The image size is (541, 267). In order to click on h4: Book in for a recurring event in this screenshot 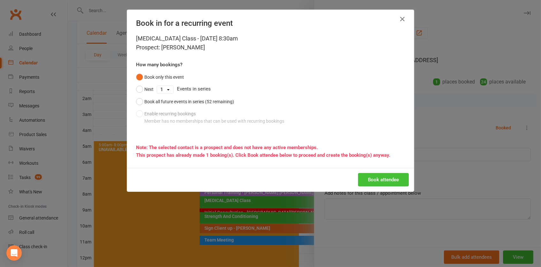, I will do `click(270, 23)`.